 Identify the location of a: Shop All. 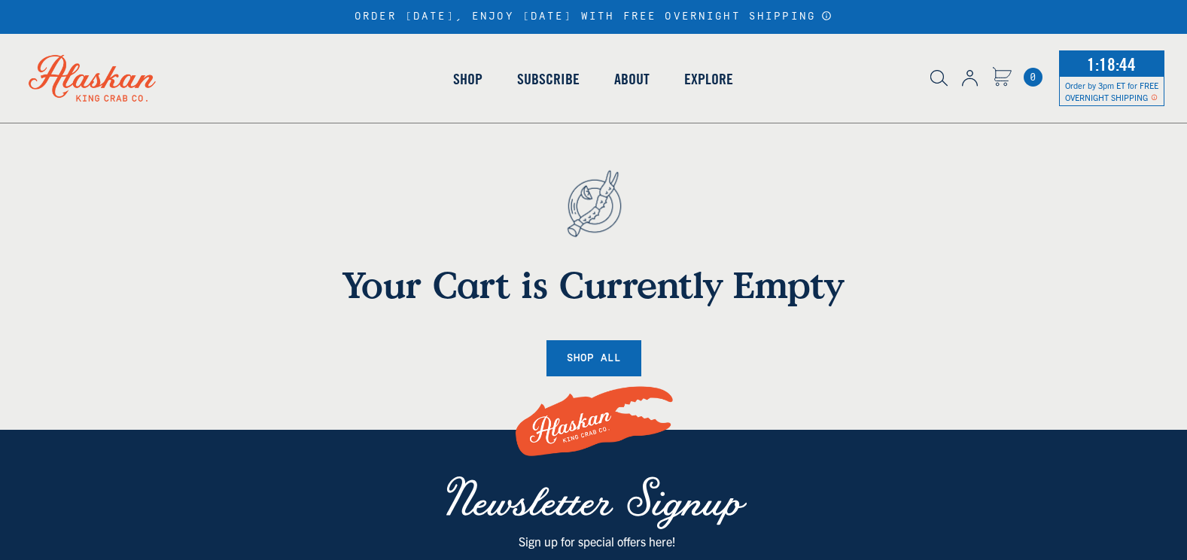
(594, 358).